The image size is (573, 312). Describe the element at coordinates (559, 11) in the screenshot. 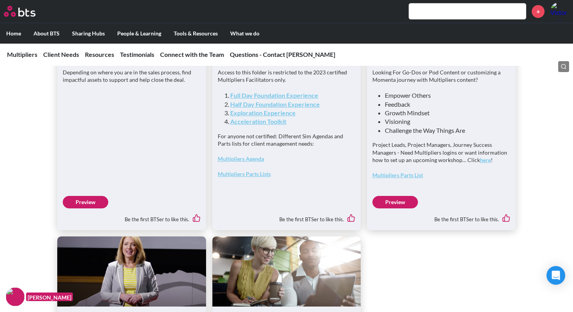

I see `img: Victor Brandao` at that location.